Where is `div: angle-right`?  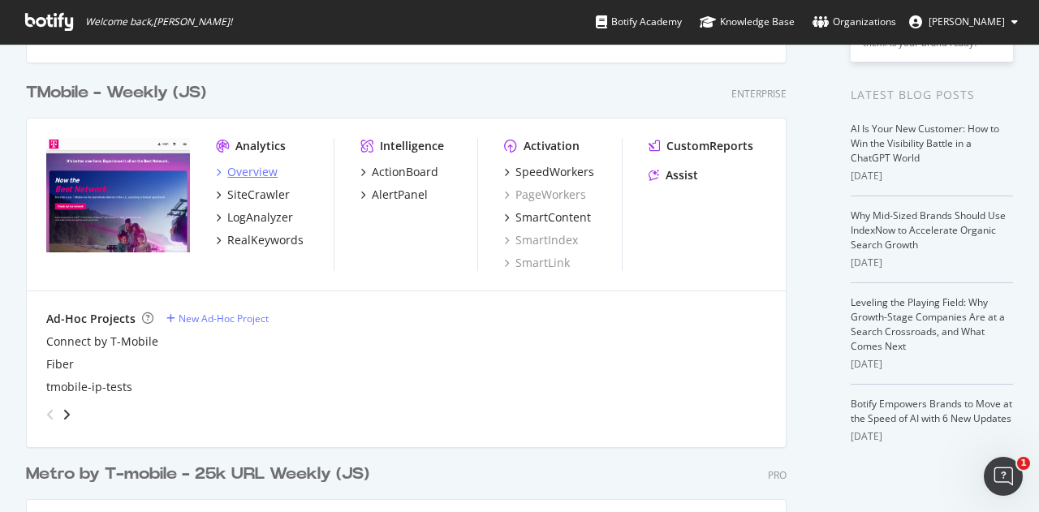 div: angle-right is located at coordinates (67, 415).